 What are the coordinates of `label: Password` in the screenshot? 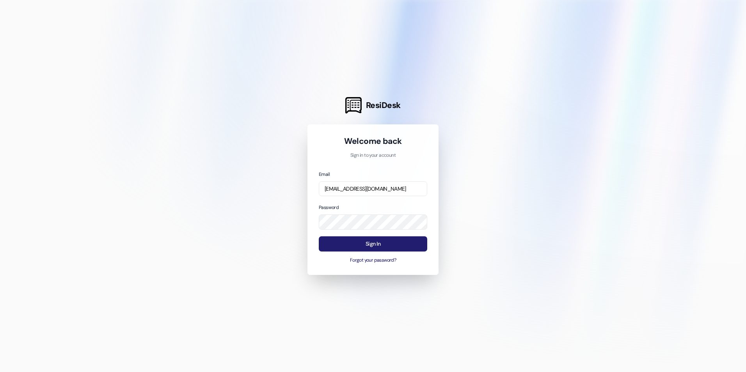 It's located at (328, 208).